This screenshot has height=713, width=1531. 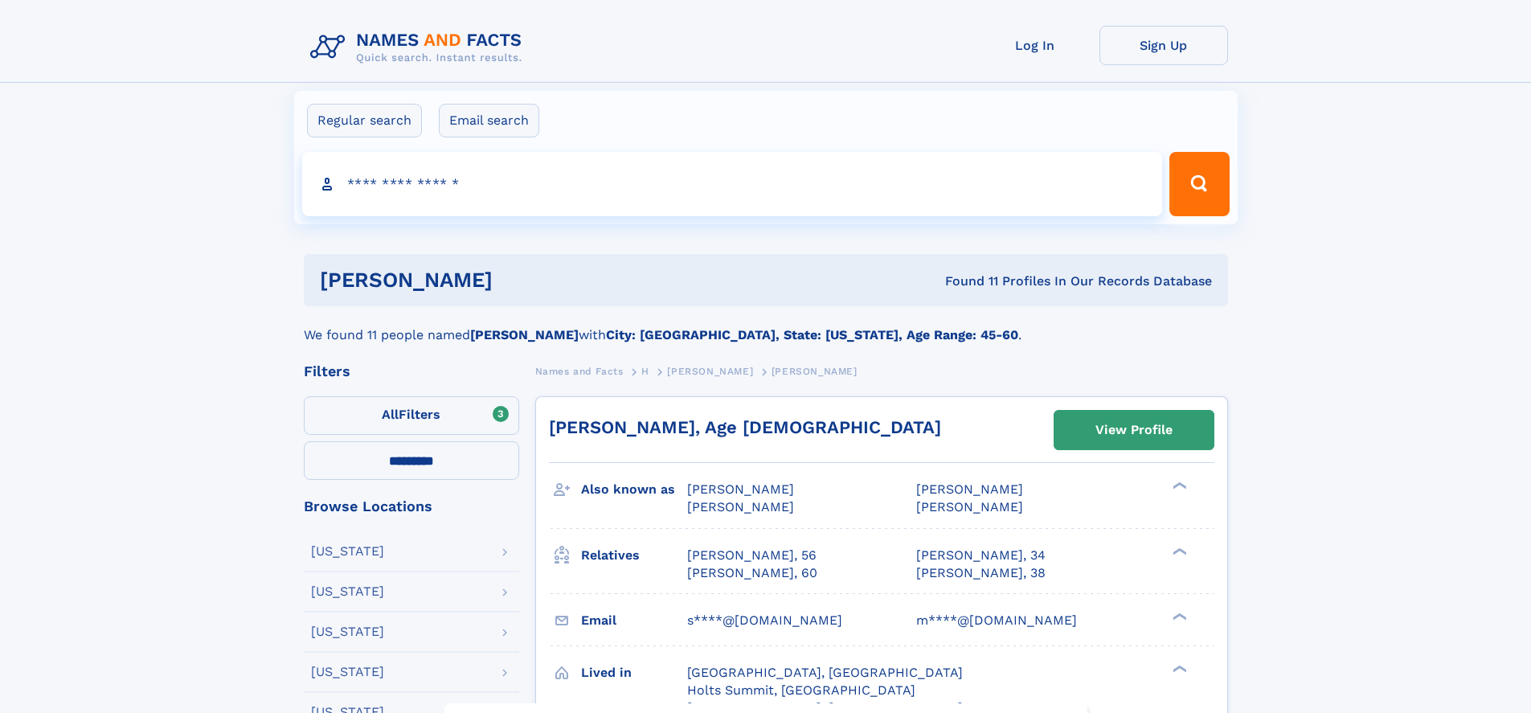 I want to click on label: Filters, so click(x=412, y=416).